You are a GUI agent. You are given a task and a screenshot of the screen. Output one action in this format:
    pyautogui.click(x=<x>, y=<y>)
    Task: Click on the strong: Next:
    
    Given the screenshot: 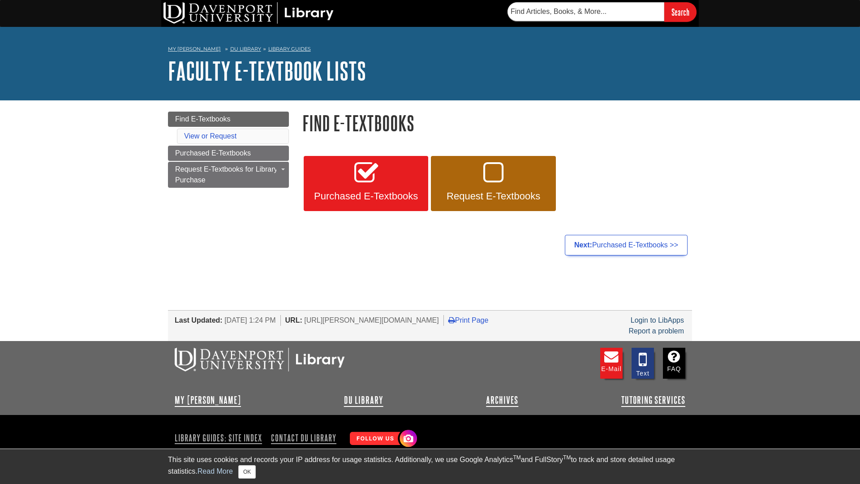 What is the action you would take?
    pyautogui.click(x=583, y=245)
    